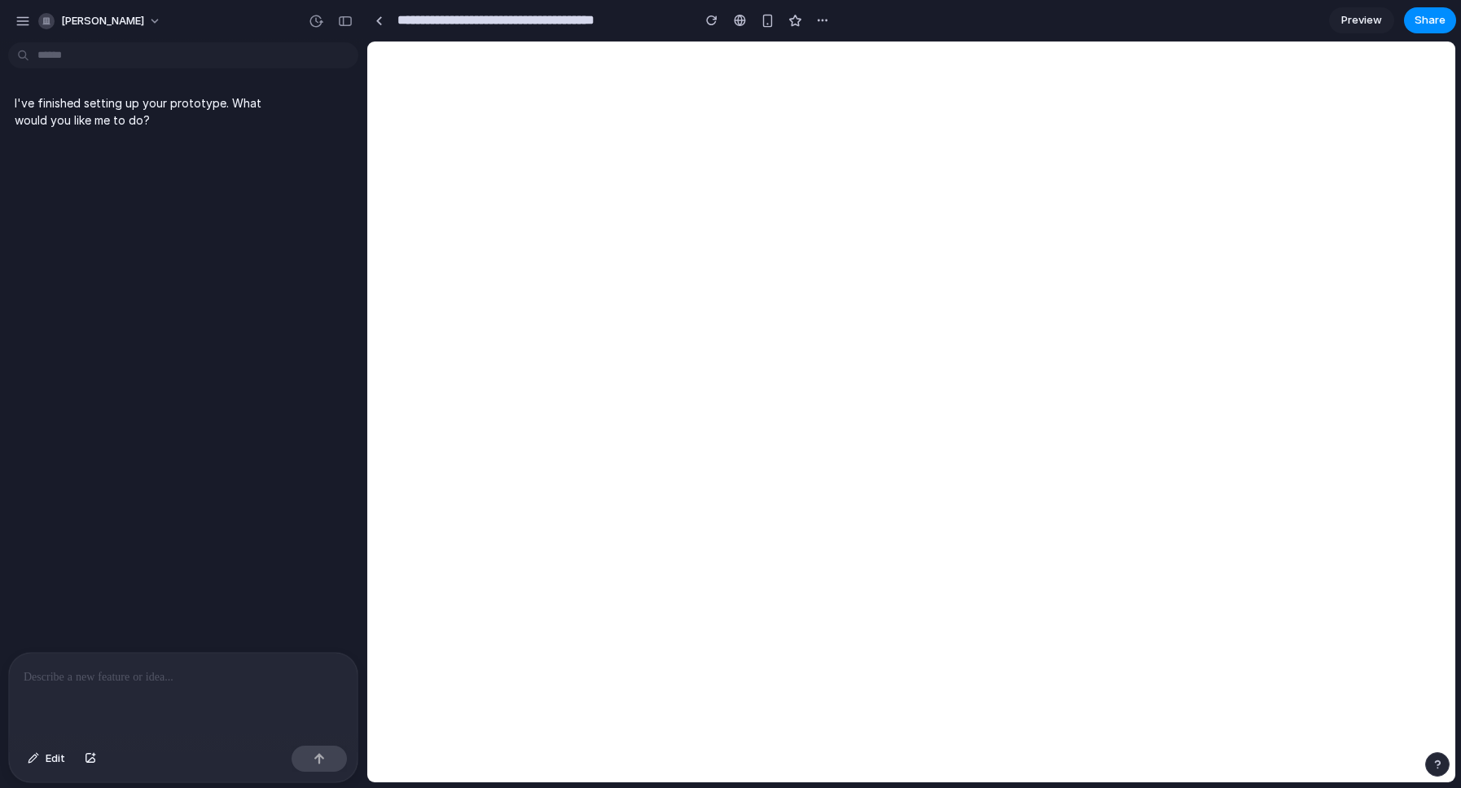  What do you see at coordinates (1362, 20) in the screenshot?
I see `a: Preview` at bounding box center [1362, 20].